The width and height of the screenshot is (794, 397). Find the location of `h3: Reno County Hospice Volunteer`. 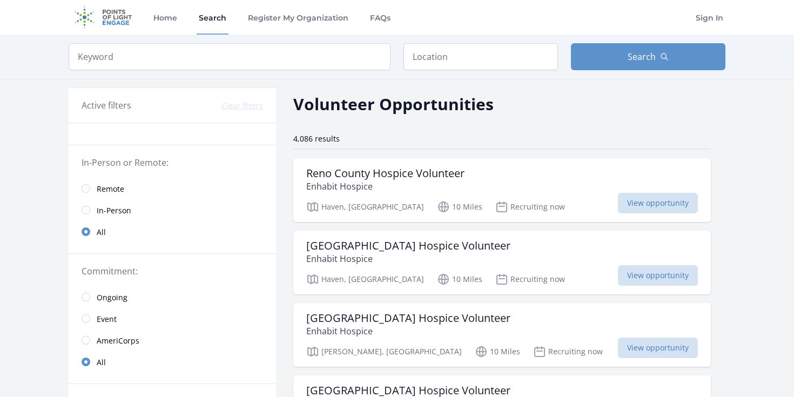

h3: Reno County Hospice Volunteer is located at coordinates (385, 173).